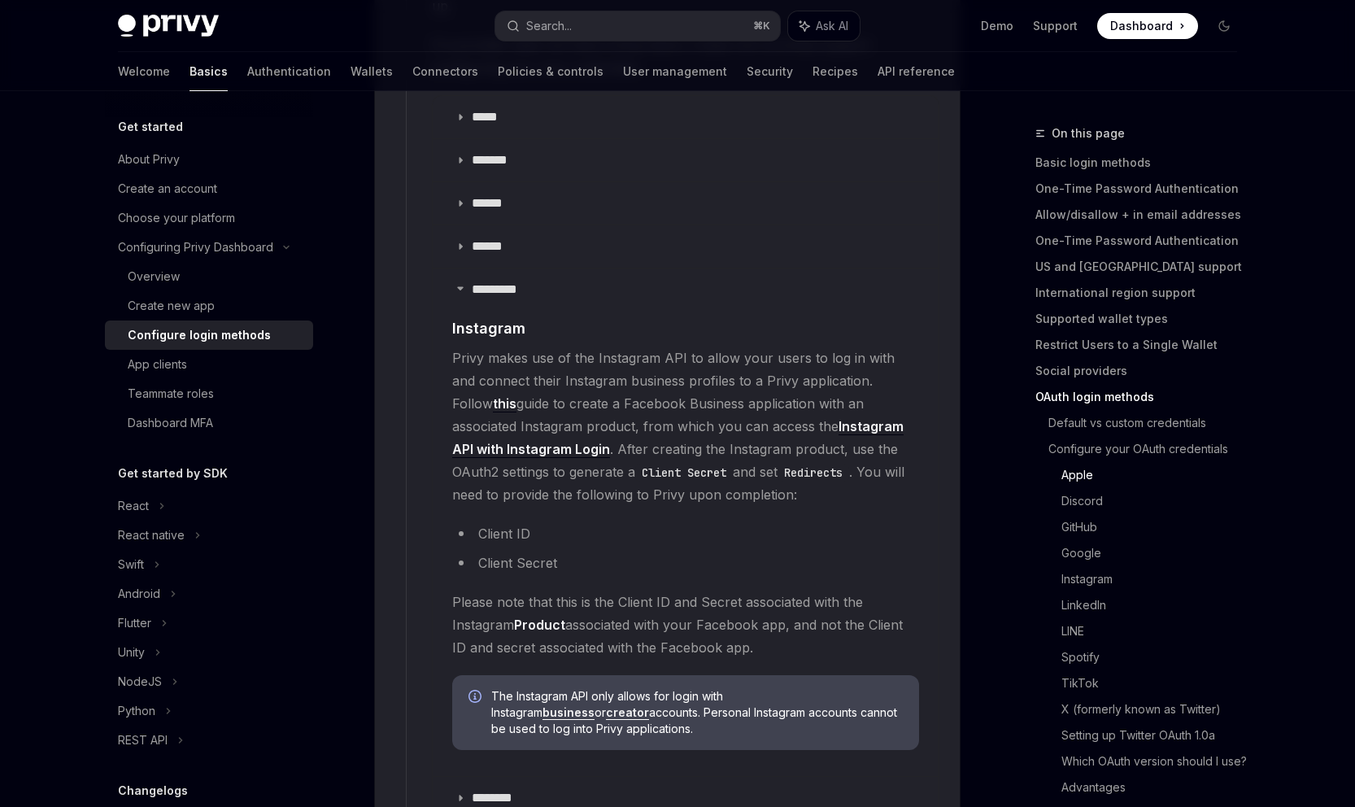 The width and height of the screenshot is (1355, 807). I want to click on h5: Get started, so click(150, 127).